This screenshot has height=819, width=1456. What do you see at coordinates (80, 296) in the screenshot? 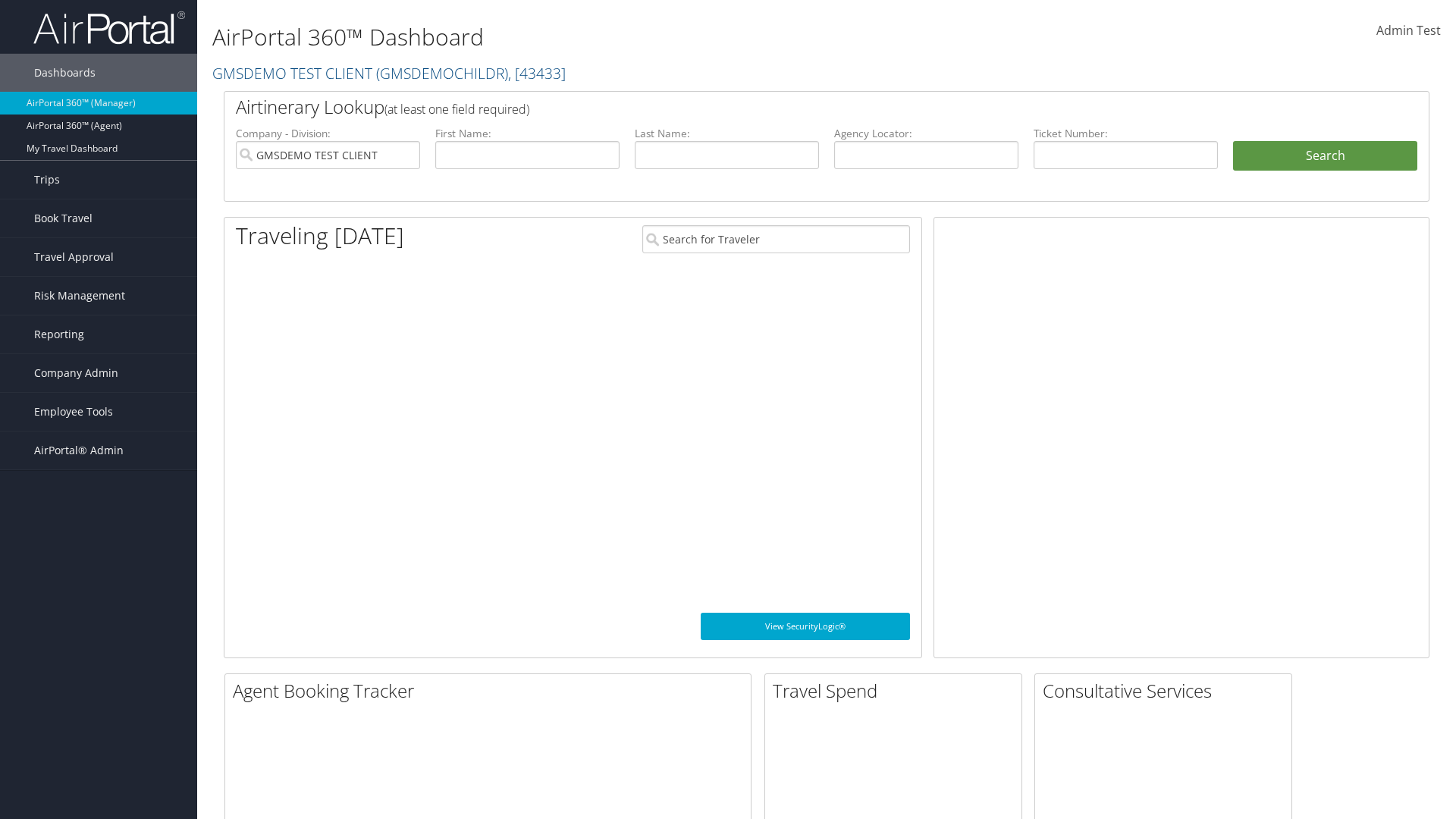
I see `span: Risk Management` at bounding box center [80, 296].